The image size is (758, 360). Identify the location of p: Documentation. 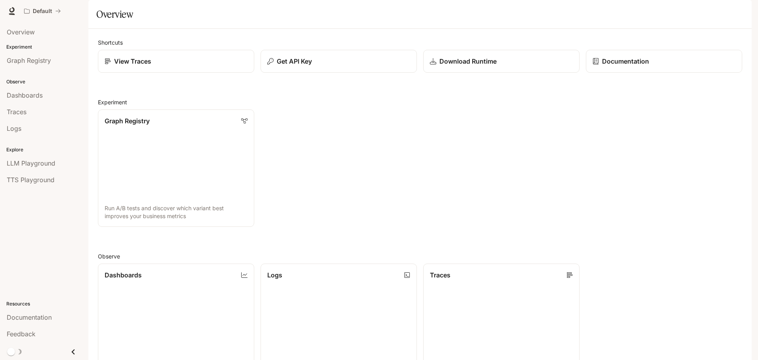
(625, 61).